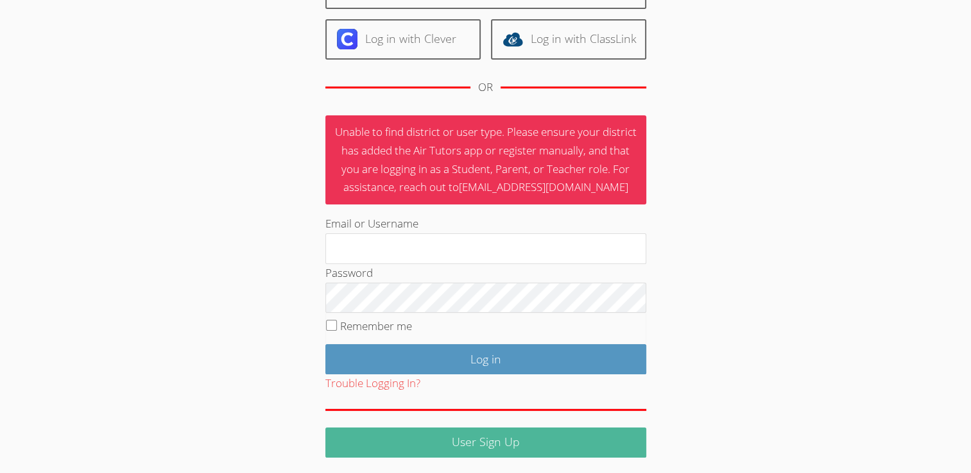 Image resolution: width=971 pixels, height=473 pixels. Describe the element at coordinates (568, 39) in the screenshot. I see `a: Log in with ClassLink` at that location.